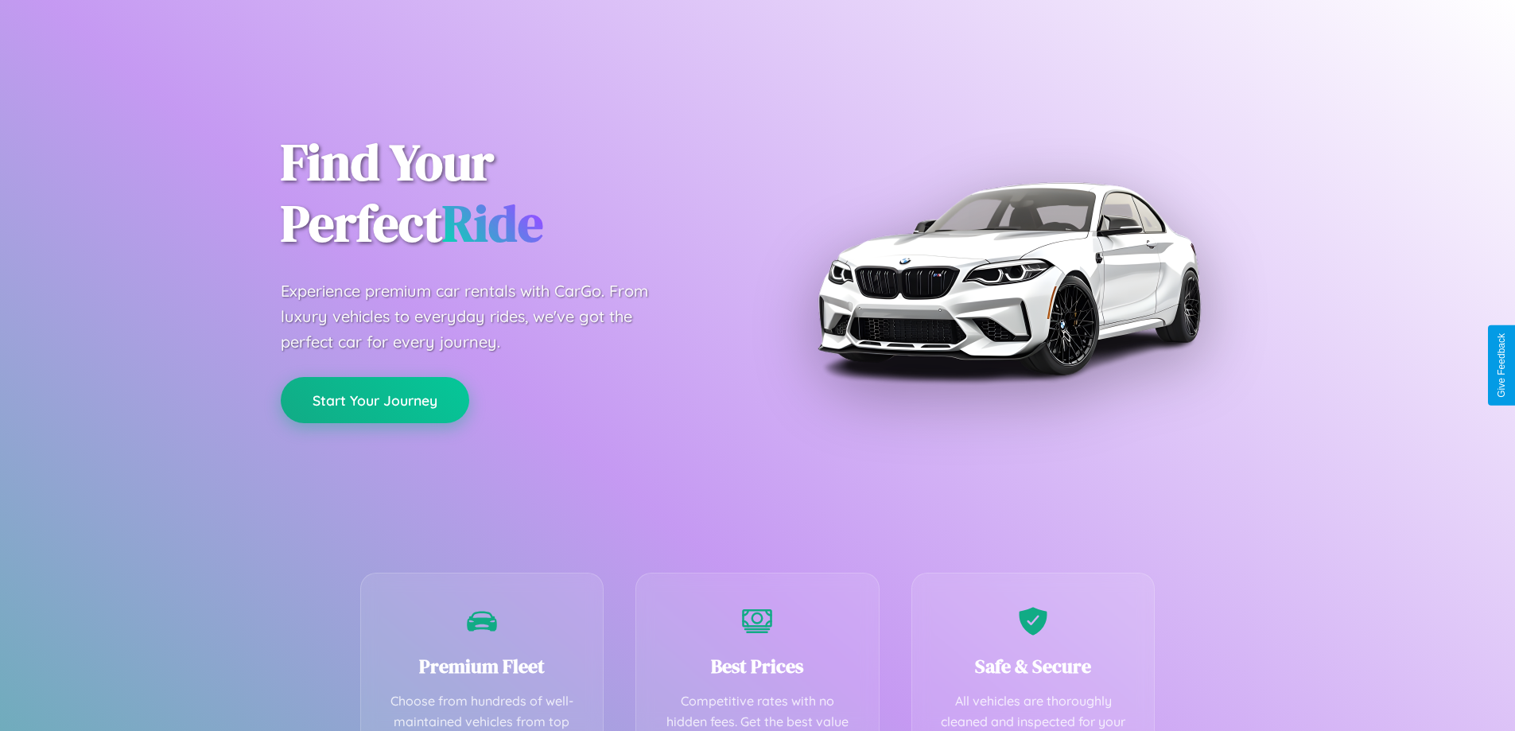 The image size is (1515, 731). I want to click on h3: Best Prices, so click(757, 666).